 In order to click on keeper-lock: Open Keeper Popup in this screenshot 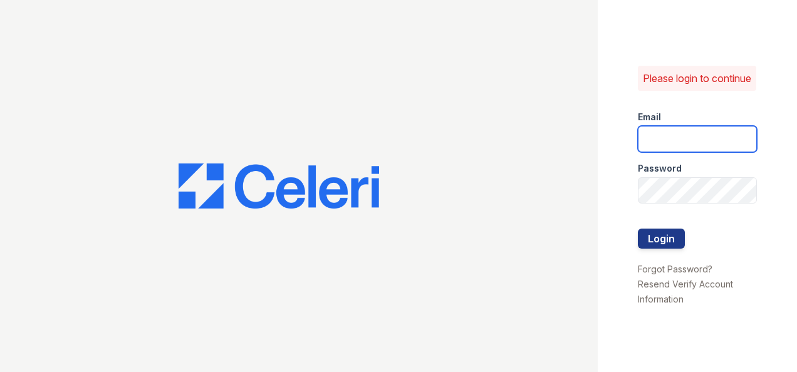, I will do `click(742, 147)`.